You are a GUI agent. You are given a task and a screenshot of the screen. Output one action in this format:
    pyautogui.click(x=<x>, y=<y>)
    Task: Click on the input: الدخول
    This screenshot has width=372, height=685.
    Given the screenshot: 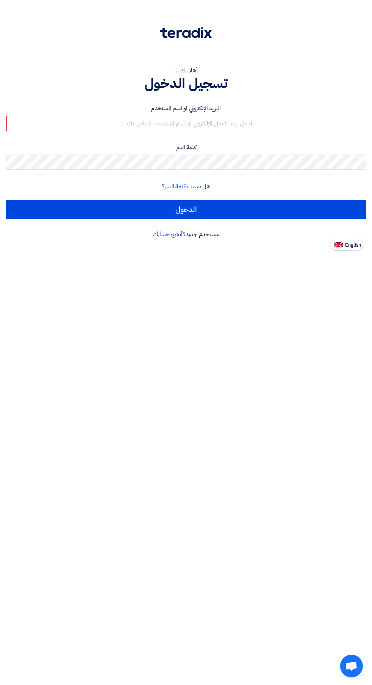 What is the action you would take?
    pyautogui.click(x=186, y=210)
    